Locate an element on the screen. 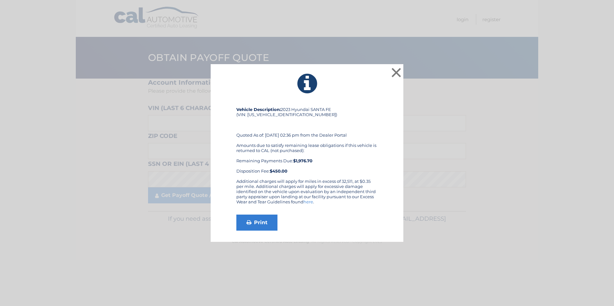  a: Print is located at coordinates (257, 223).